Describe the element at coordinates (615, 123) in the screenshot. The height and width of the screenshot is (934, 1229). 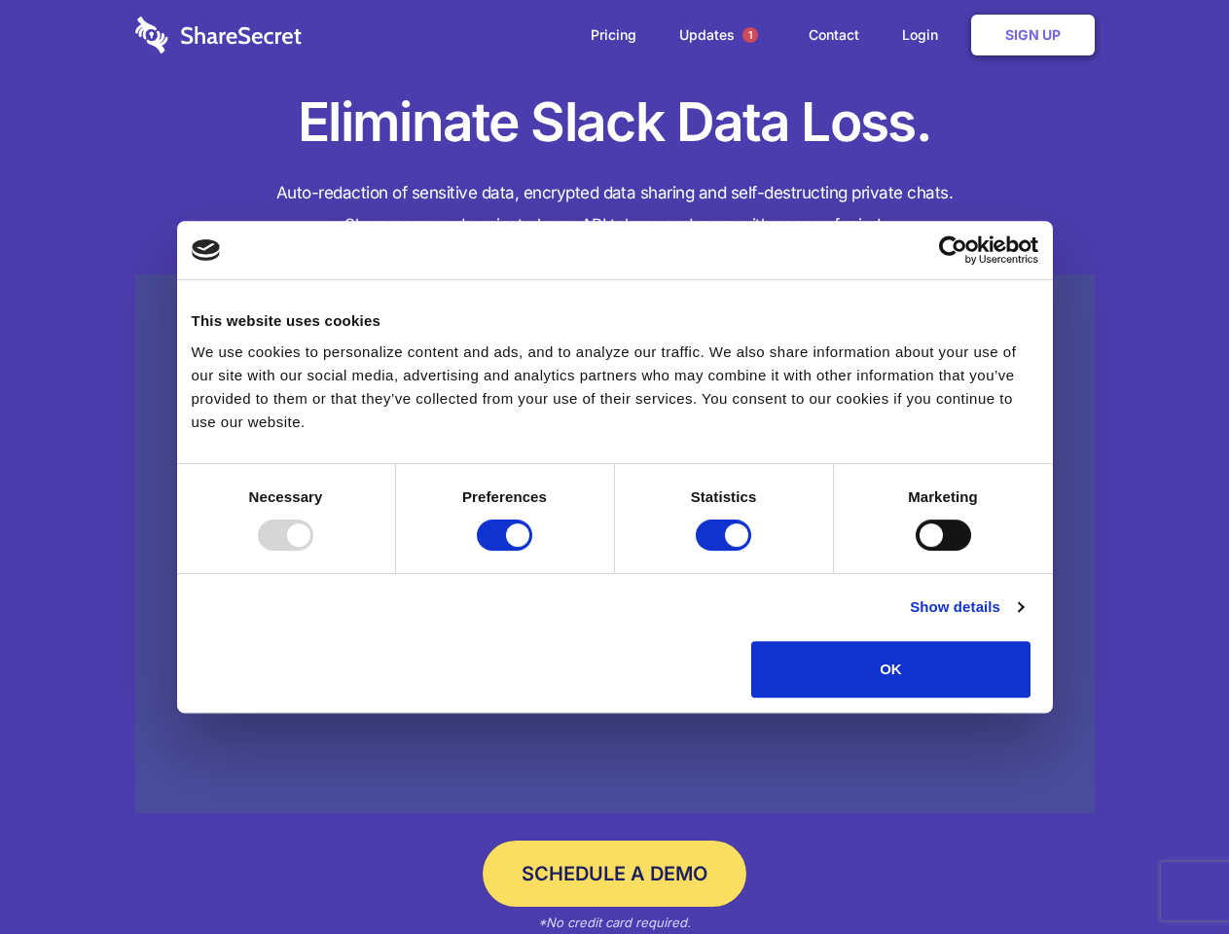
I see `h1: Eliminate Slack Data Loss.` at that location.